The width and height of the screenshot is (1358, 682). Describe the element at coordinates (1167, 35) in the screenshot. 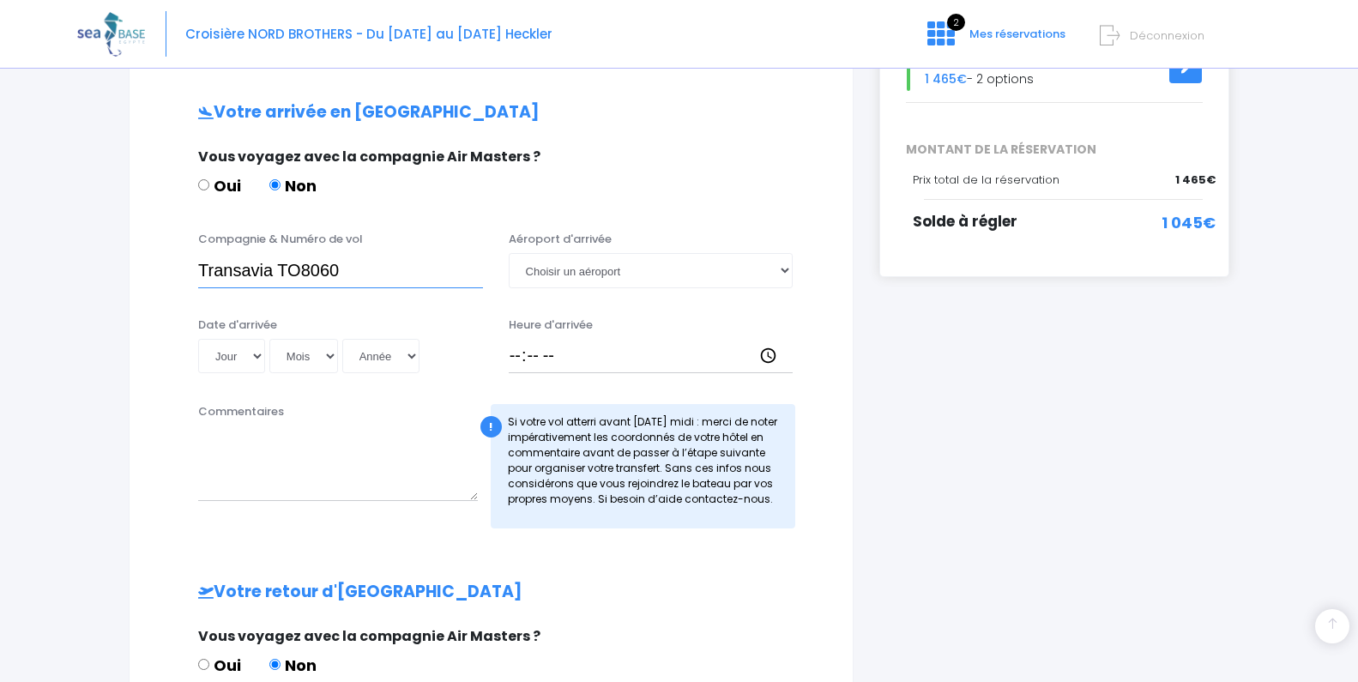

I see `span: Déconnexion` at that location.